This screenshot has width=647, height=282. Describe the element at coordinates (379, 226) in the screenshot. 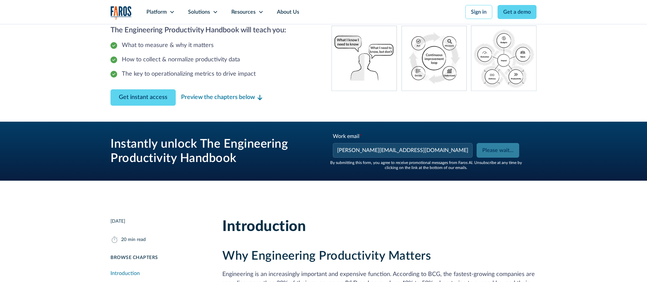

I see `h2: Introduction` at that location.